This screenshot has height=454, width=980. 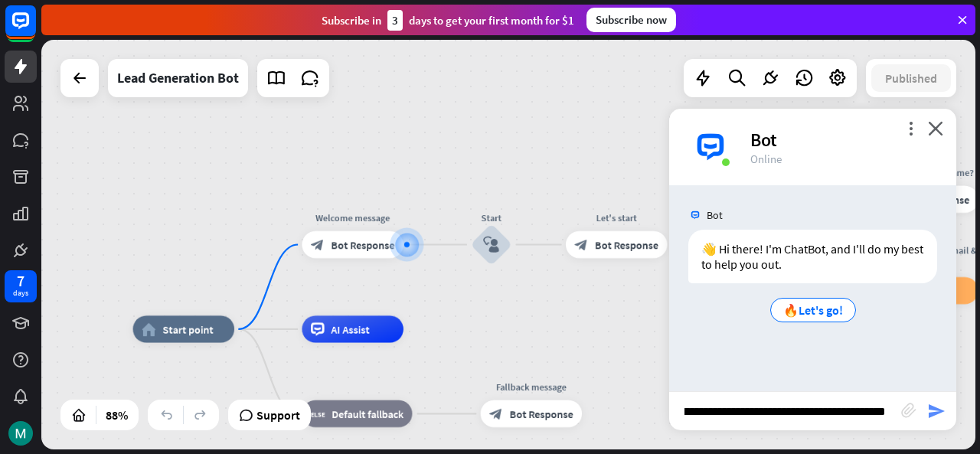 I want to click on div: Start, so click(x=492, y=217).